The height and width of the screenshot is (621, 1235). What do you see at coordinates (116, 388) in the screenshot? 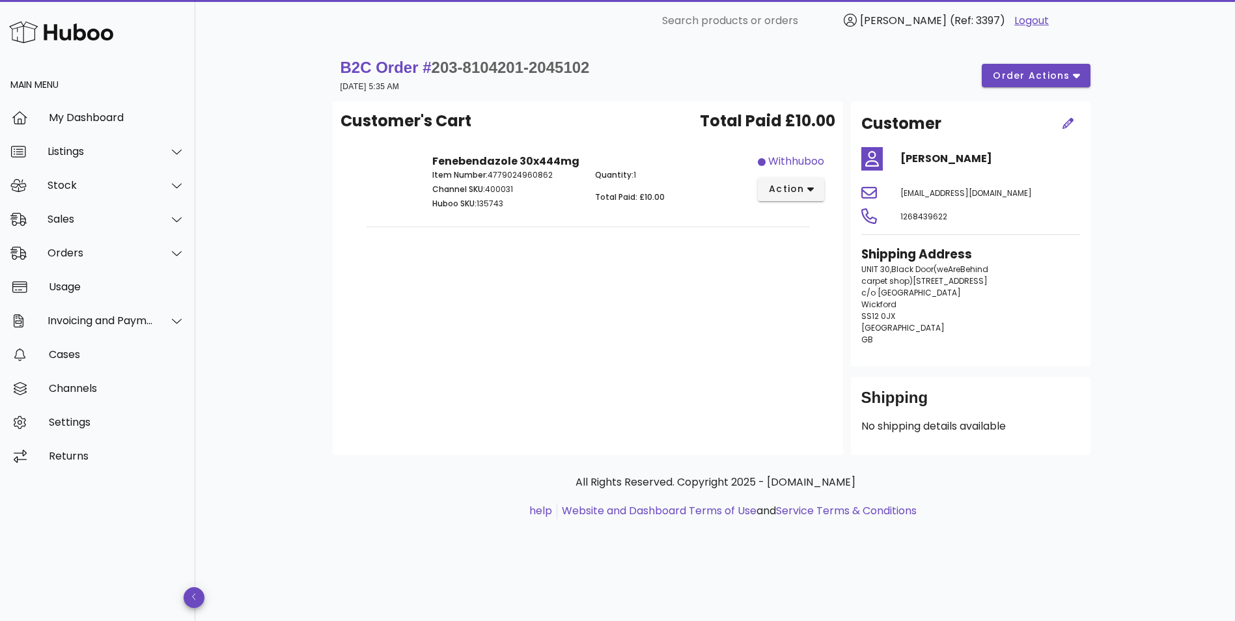
I see `div: Channels` at bounding box center [116, 388].